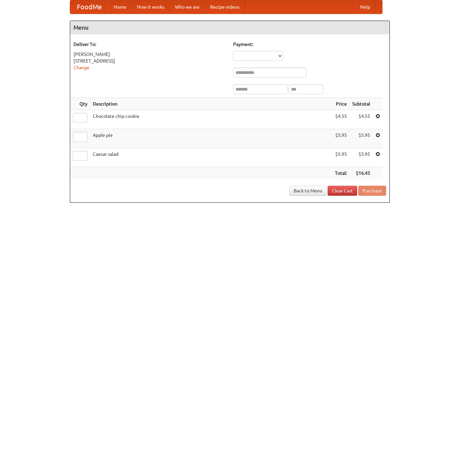  I want to click on a: How it works, so click(151, 7).